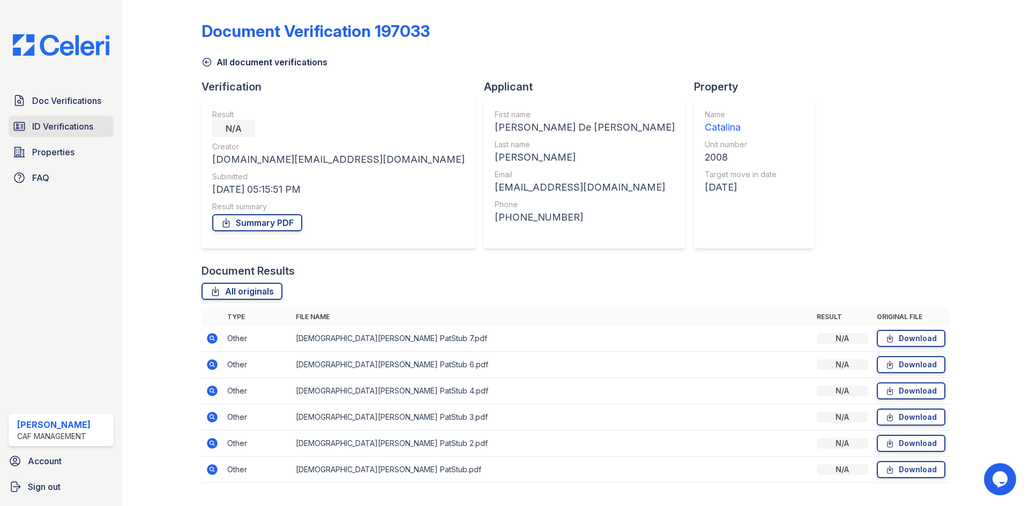 The width and height of the screenshot is (1029, 506). What do you see at coordinates (53, 152) in the screenshot?
I see `span: Properties` at bounding box center [53, 152].